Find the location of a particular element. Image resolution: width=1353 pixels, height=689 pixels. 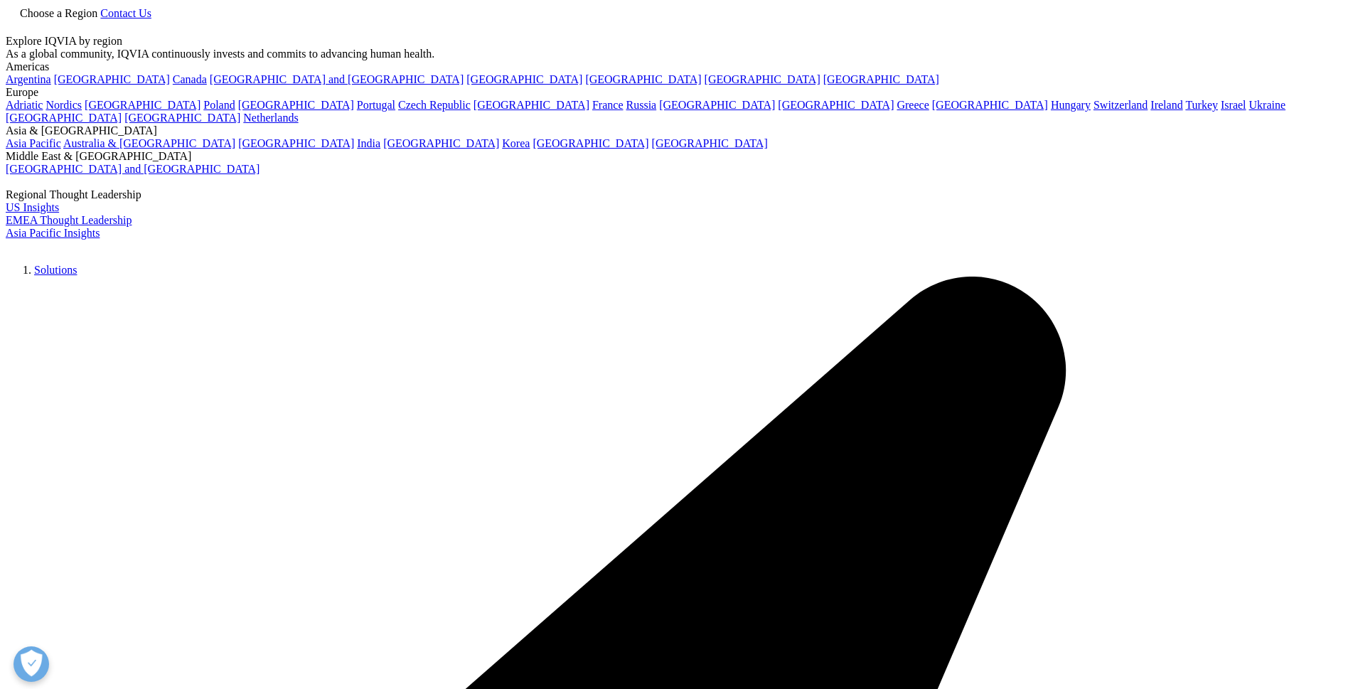

a: Argentina is located at coordinates (28, 79).